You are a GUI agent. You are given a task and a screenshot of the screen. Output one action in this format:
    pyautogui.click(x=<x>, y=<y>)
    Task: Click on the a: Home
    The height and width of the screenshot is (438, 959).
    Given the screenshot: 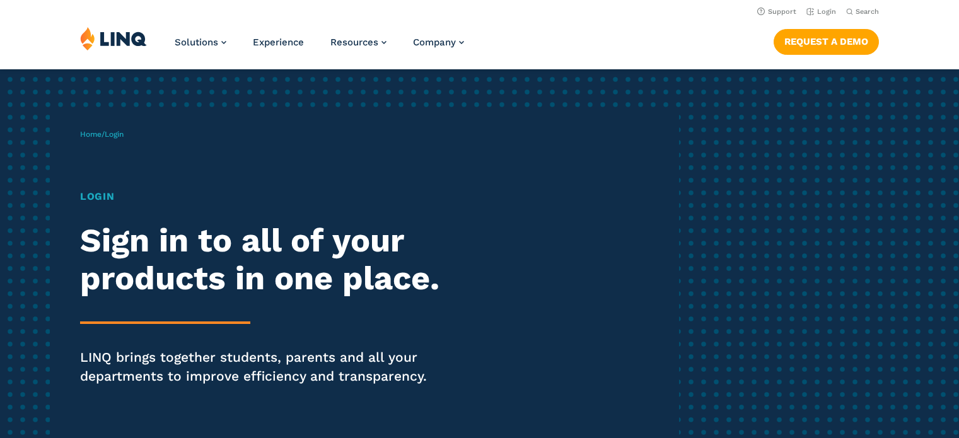 What is the action you would take?
    pyautogui.click(x=91, y=134)
    